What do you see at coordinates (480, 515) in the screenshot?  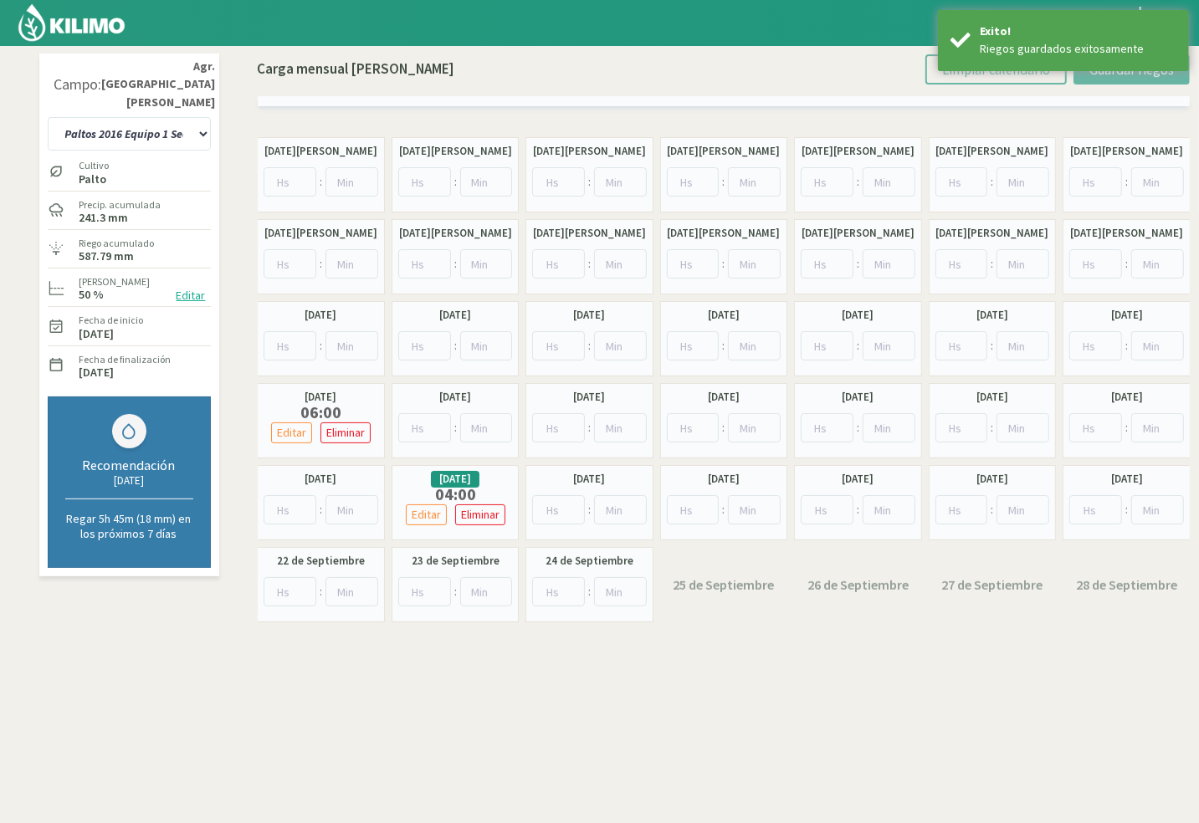 I see `button: Eliminar` at bounding box center [480, 515].